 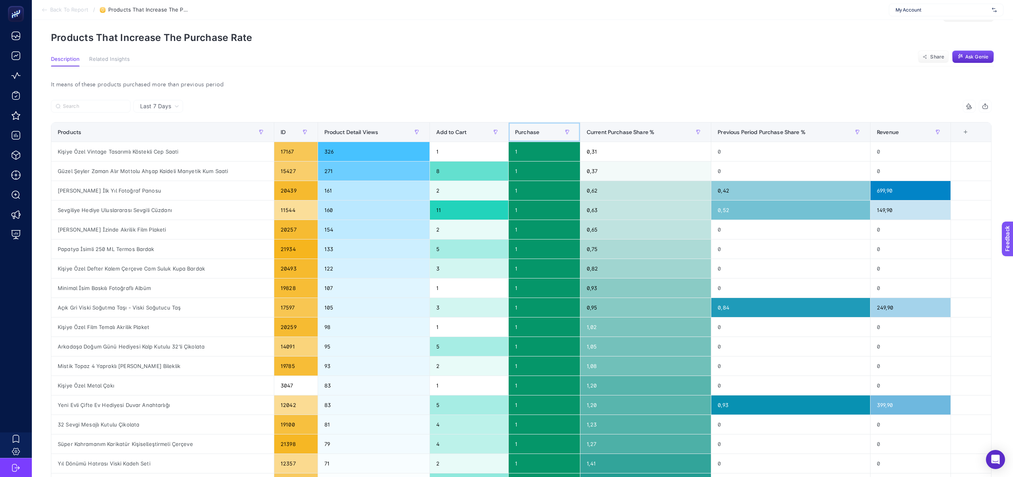 I want to click on div: 71, so click(x=374, y=463).